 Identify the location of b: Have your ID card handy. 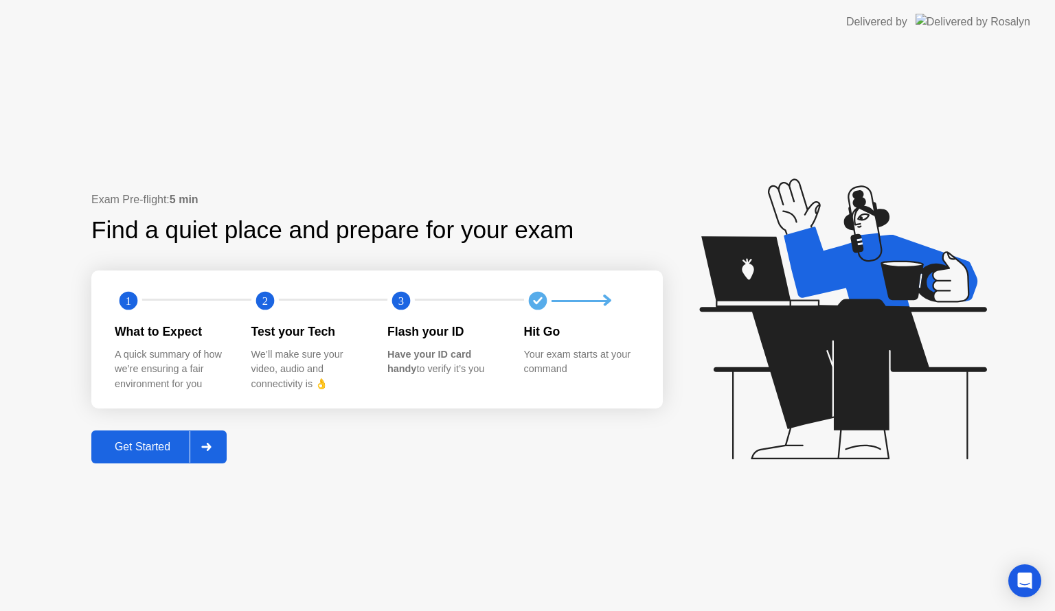
(429, 362).